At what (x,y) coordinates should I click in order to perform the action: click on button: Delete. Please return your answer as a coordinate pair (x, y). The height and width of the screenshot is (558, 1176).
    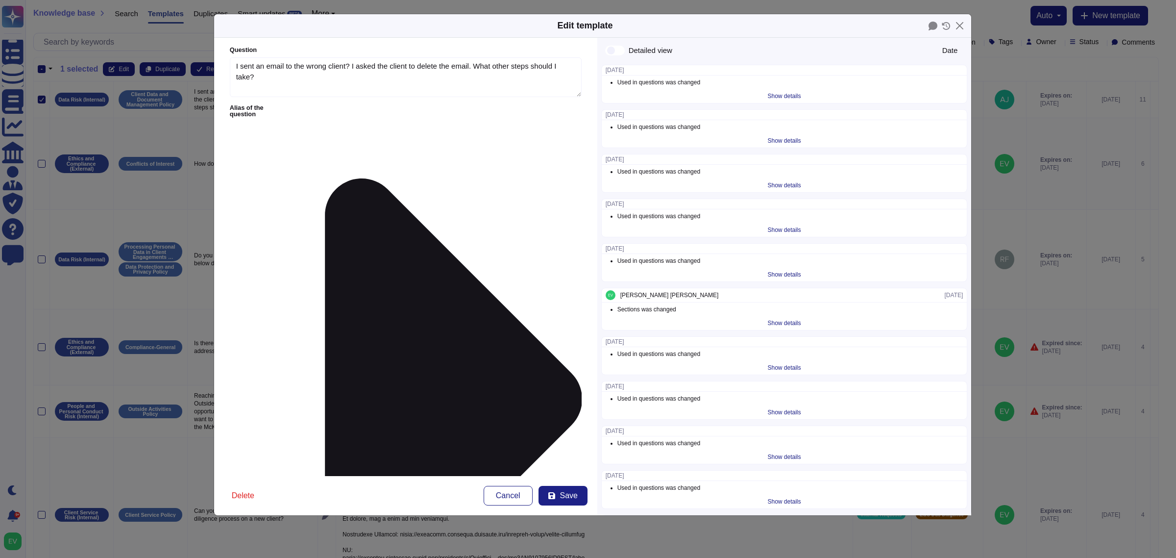
    Looking at the image, I should click on (243, 496).